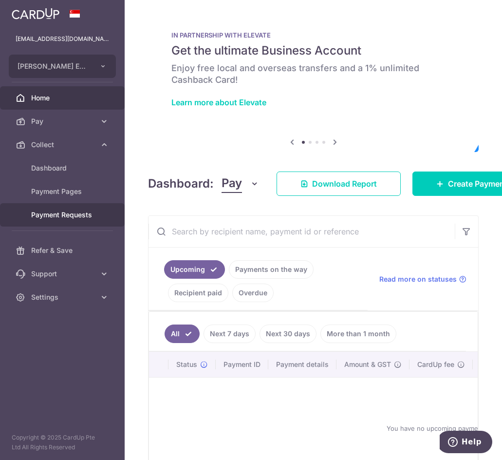  I want to click on th: Payment ID, so click(242, 364).